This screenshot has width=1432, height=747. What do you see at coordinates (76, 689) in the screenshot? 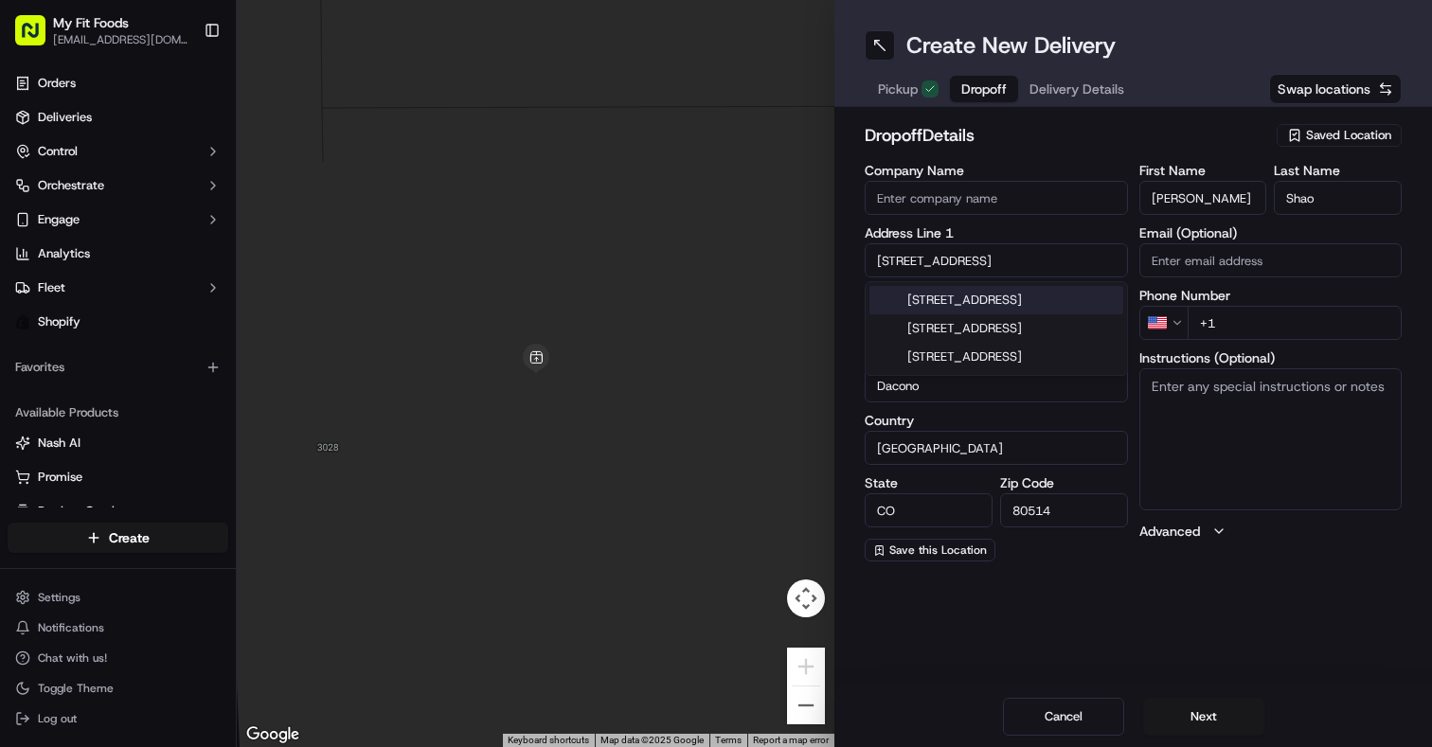
I see `span: Toggle Theme` at bounding box center [76, 689].